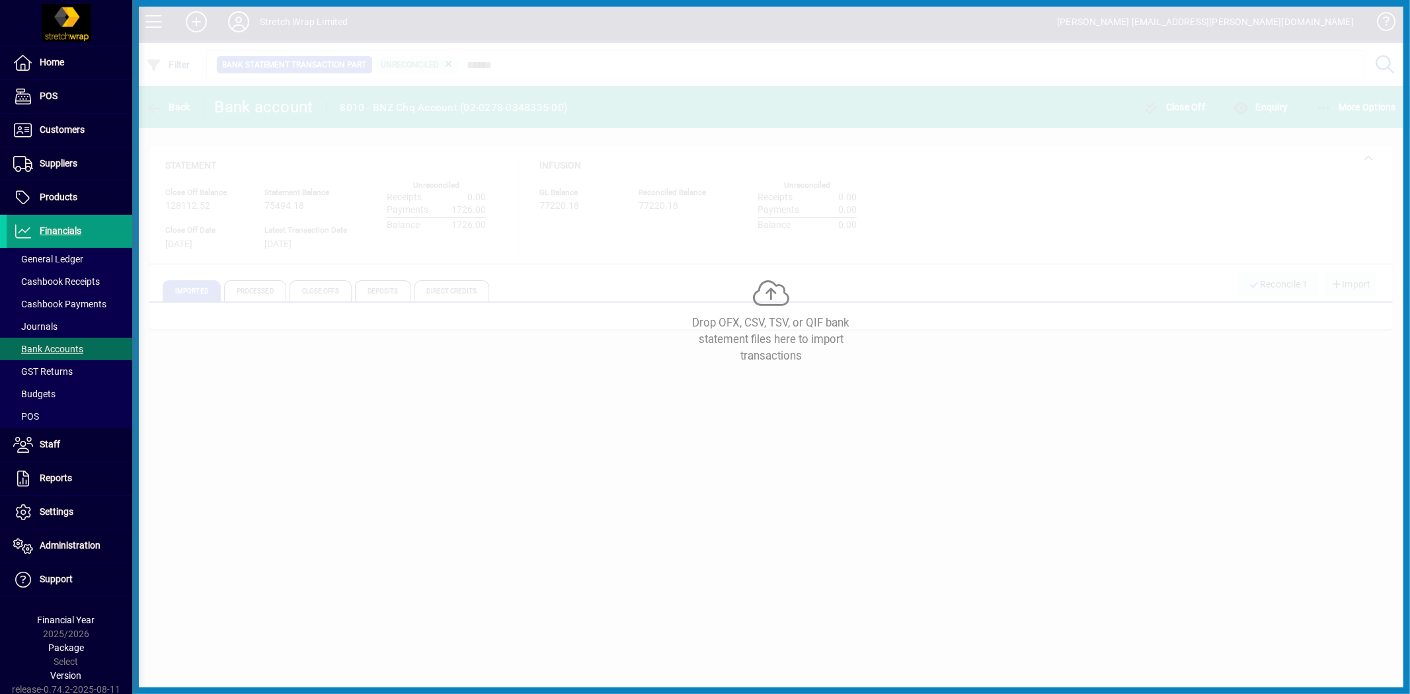 The width and height of the screenshot is (1410, 694). What do you see at coordinates (58, 163) in the screenshot?
I see `span: Suppliers` at bounding box center [58, 163].